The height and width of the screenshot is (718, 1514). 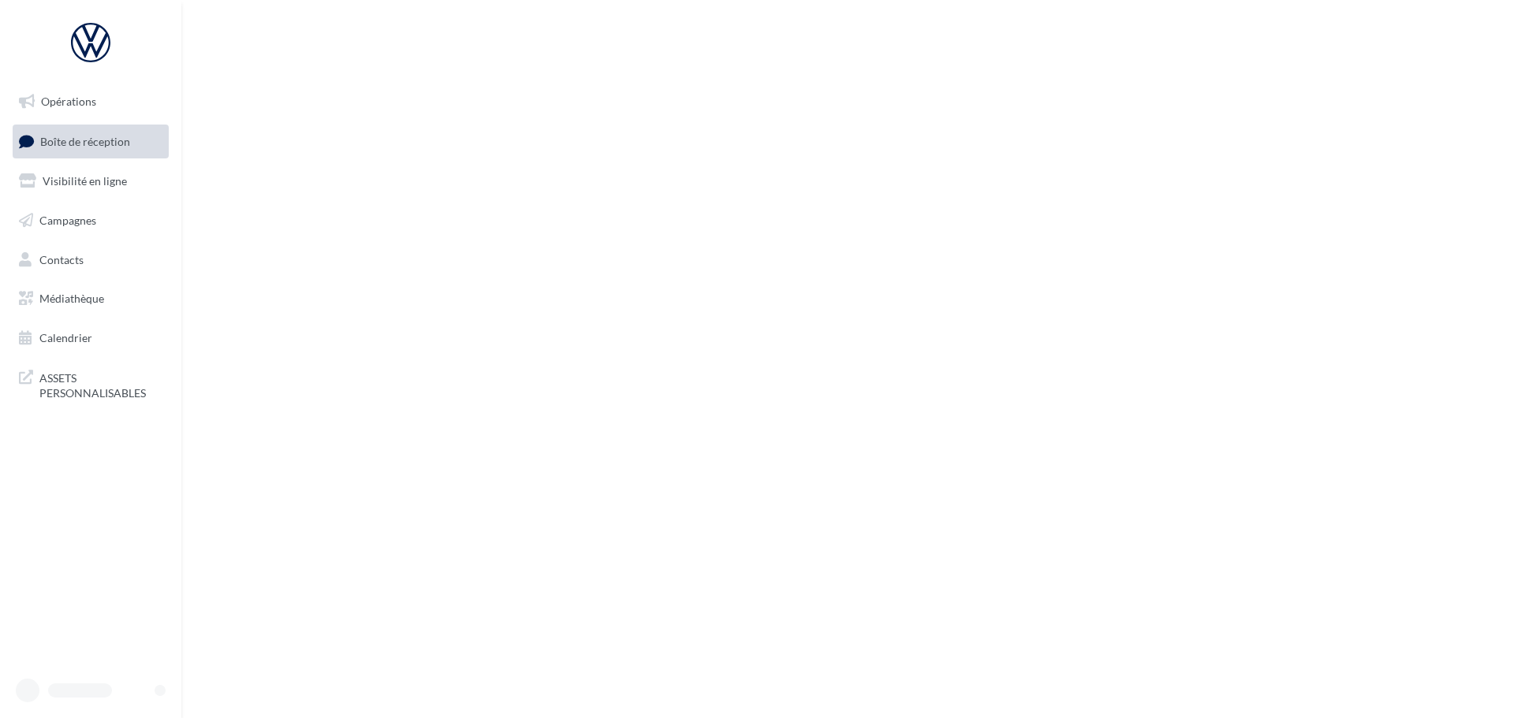 What do you see at coordinates (91, 384) in the screenshot?
I see `a: ASSETS PERSONNALISABLES` at bounding box center [91, 384].